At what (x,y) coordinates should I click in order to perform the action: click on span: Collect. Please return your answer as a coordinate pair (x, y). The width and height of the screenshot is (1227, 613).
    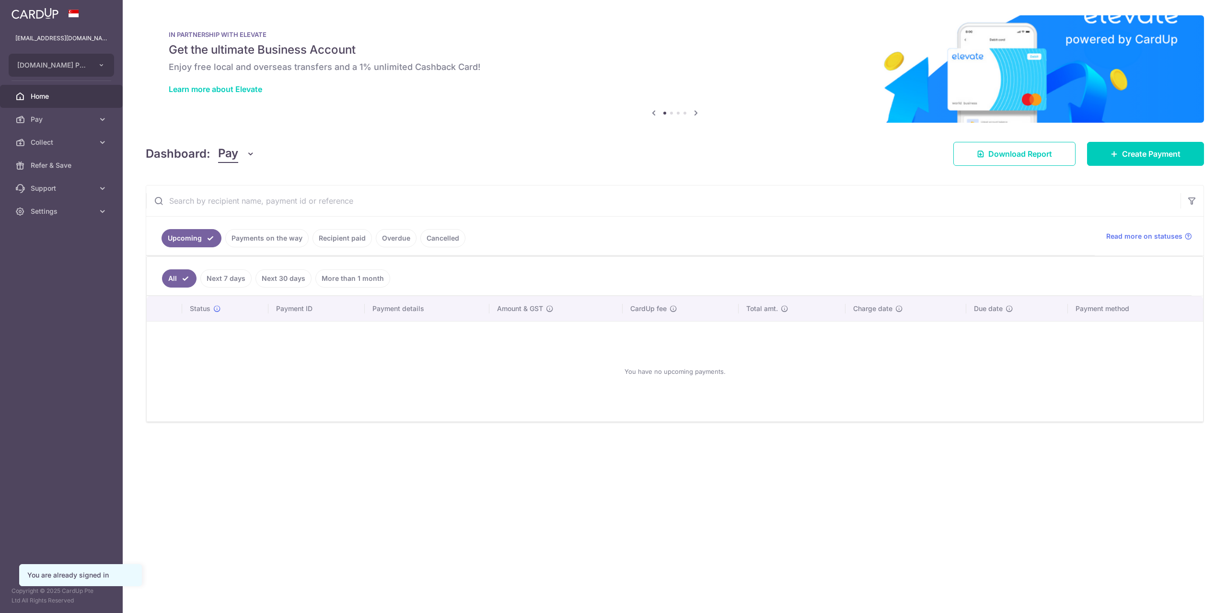
    Looking at the image, I should click on (62, 142).